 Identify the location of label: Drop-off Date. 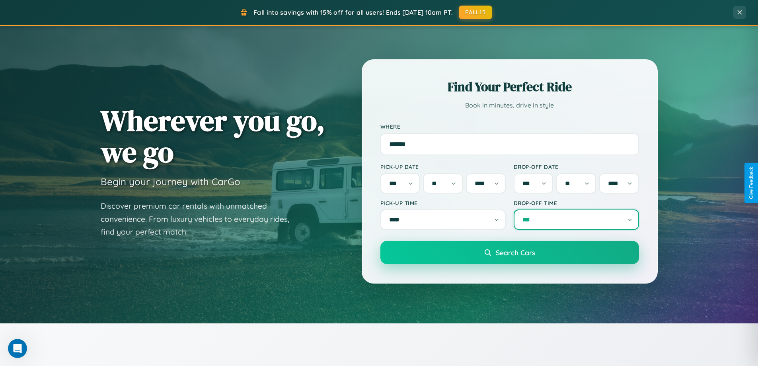
(576, 166).